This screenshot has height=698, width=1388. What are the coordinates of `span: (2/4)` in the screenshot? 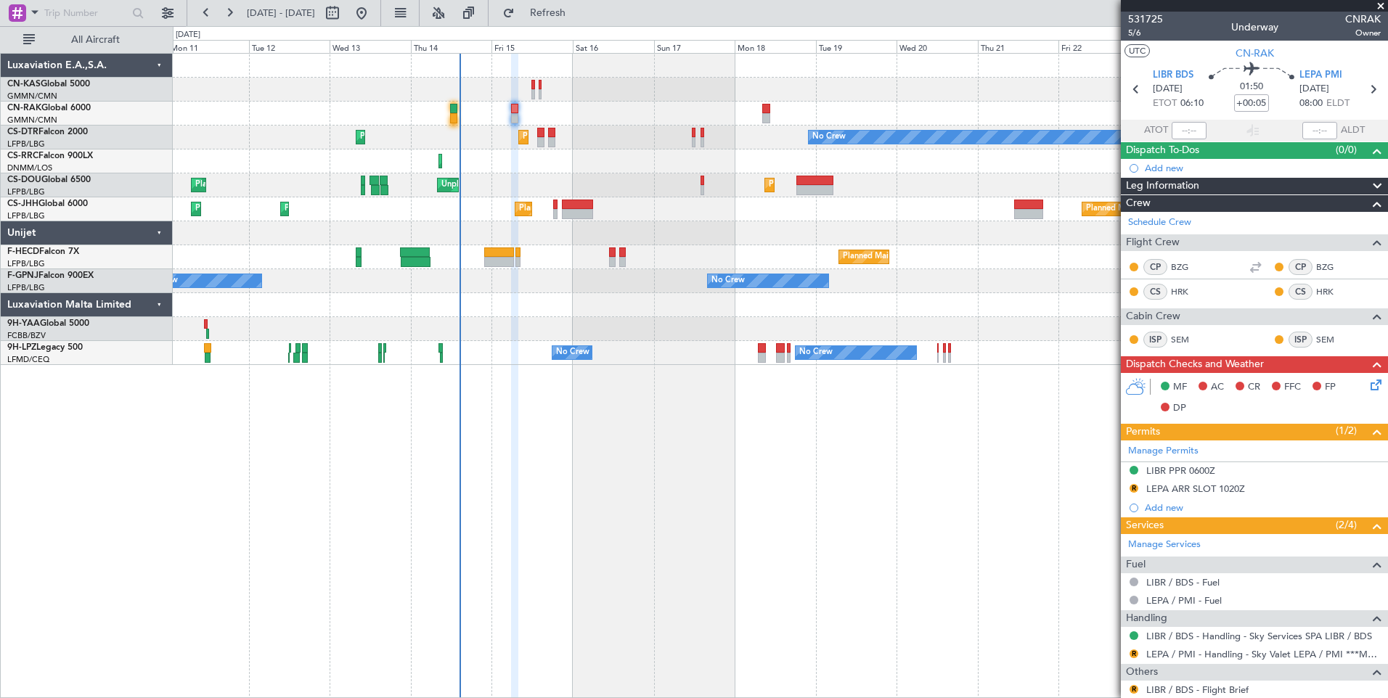 It's located at (1346, 525).